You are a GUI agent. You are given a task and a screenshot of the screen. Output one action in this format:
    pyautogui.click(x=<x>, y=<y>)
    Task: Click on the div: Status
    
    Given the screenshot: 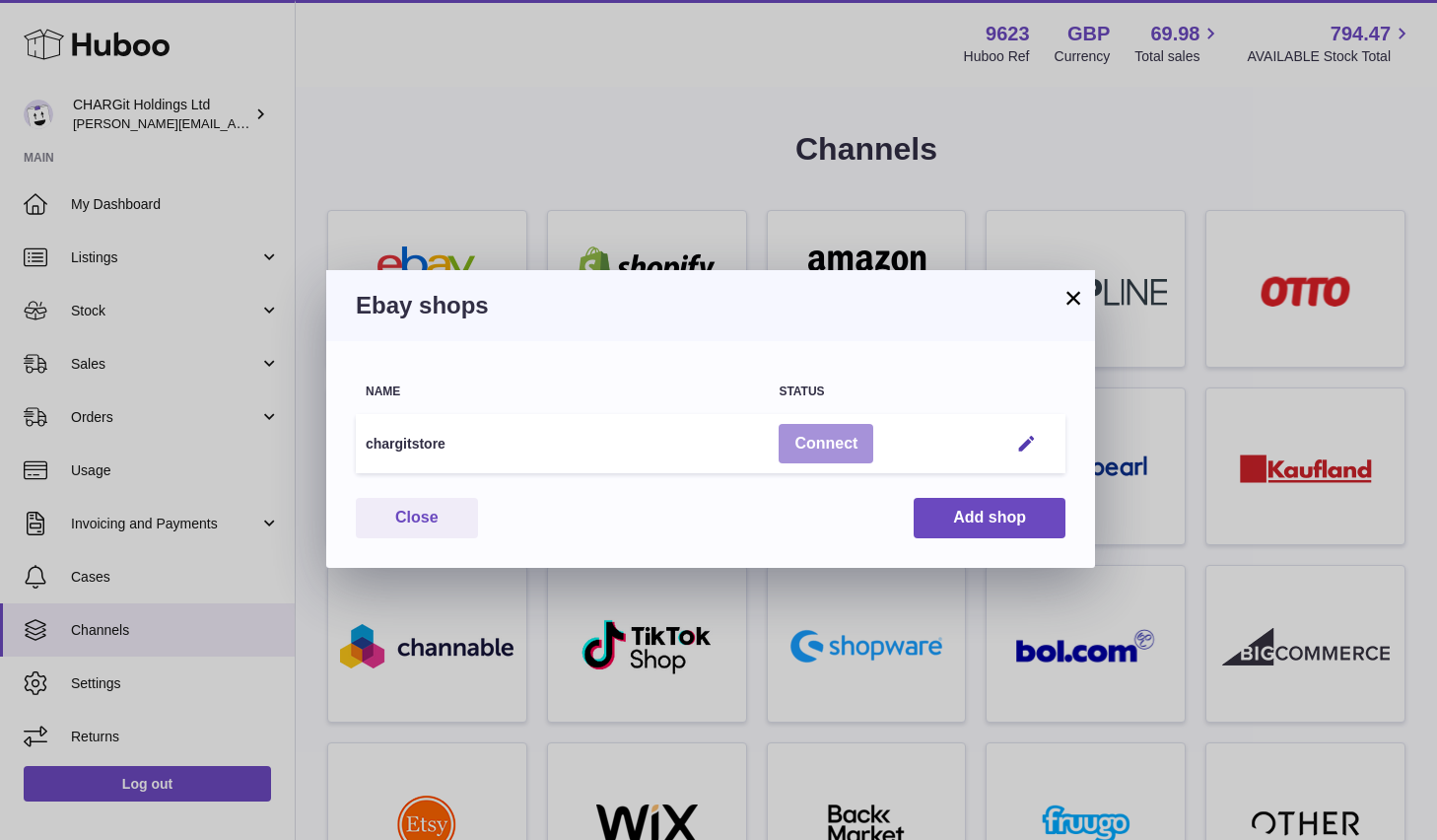 What is the action you would take?
    pyautogui.click(x=884, y=391)
    